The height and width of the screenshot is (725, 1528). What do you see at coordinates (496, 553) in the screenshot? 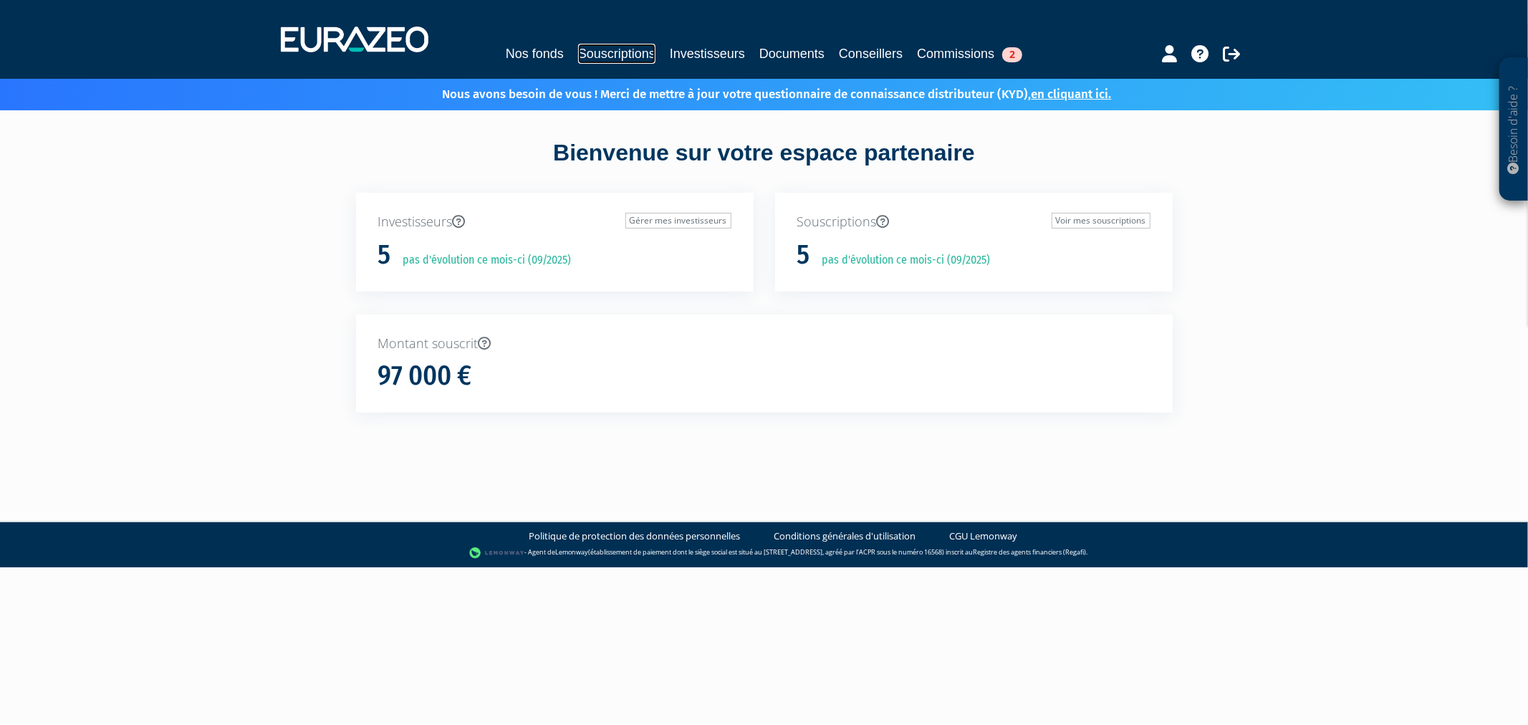
I see `img: logo-lemonway.png` at bounding box center [496, 553].